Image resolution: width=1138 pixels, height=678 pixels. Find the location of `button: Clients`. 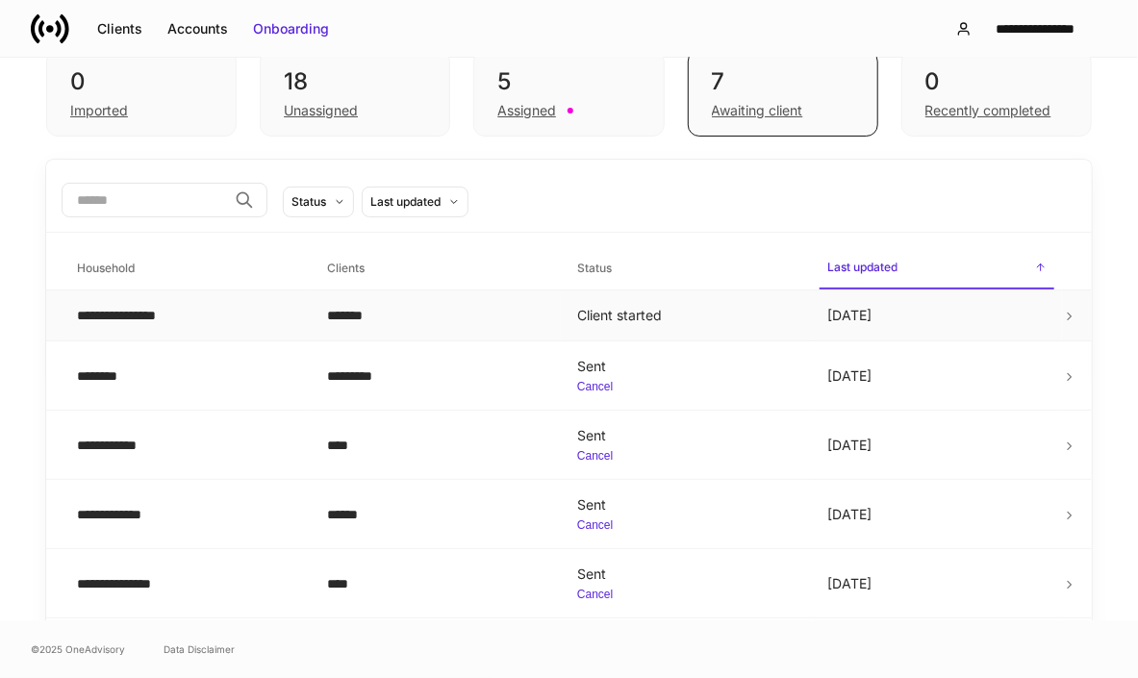

button: Clients is located at coordinates (119, 29).